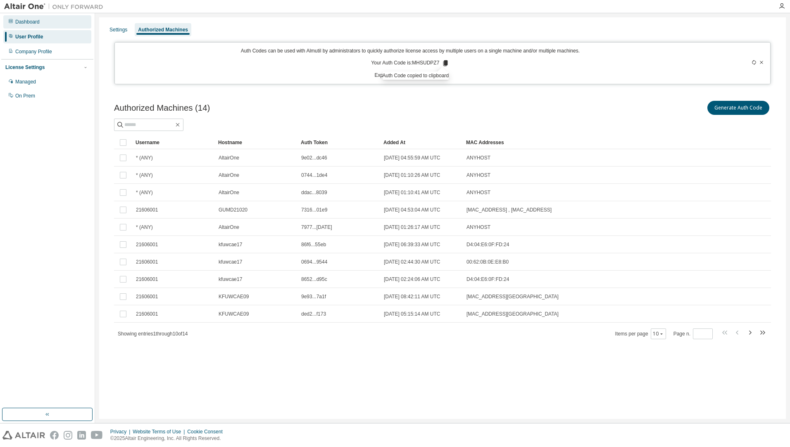 This screenshot has height=447, width=790. What do you see at coordinates (233, 210) in the screenshot?
I see `span: GUMD21020` at bounding box center [233, 210].